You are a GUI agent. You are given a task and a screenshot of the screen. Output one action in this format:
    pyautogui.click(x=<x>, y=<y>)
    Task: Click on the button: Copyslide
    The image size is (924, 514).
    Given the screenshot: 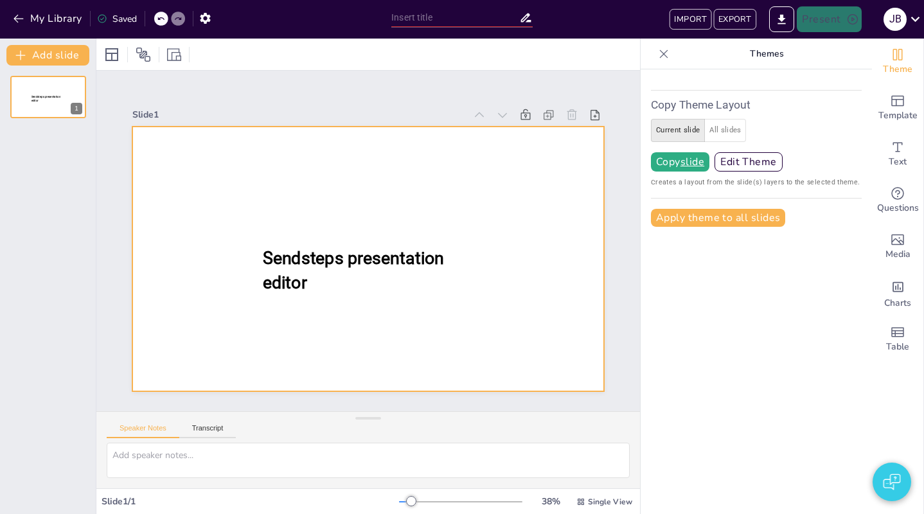 What is the action you would take?
    pyautogui.click(x=680, y=162)
    